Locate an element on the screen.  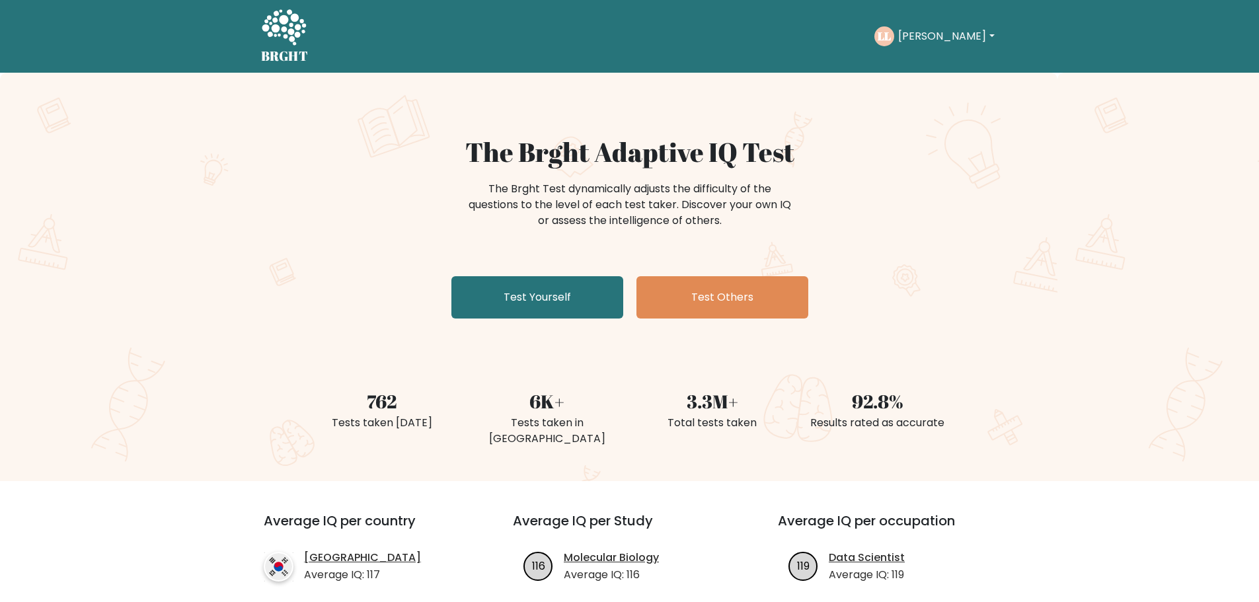
div: 6K+ is located at coordinates (547, 401).